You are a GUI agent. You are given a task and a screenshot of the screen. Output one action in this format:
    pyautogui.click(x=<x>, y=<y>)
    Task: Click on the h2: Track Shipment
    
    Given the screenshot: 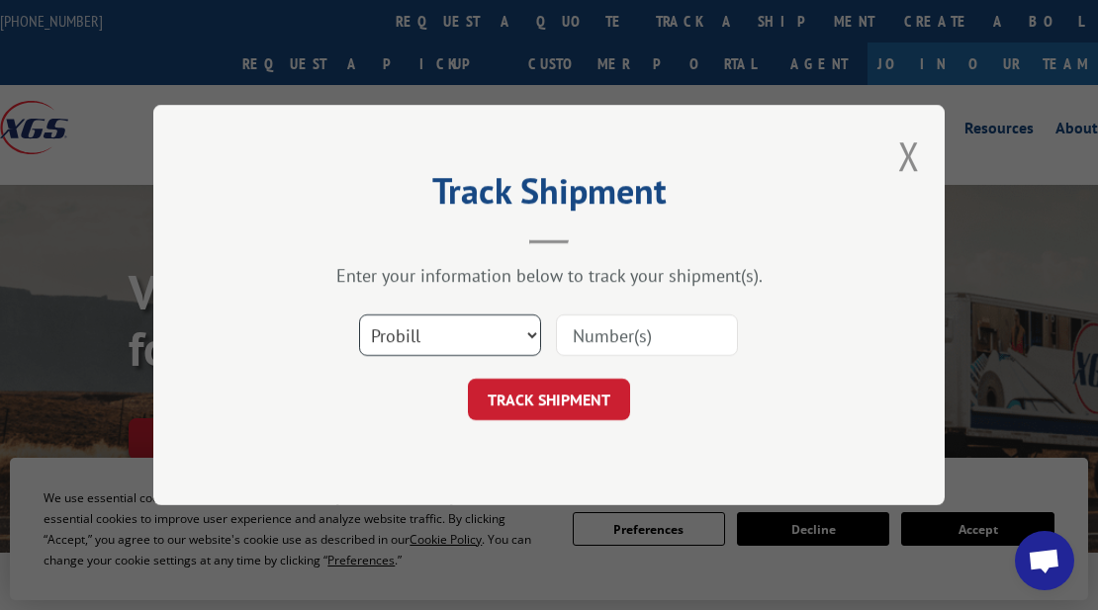 What is the action you would take?
    pyautogui.click(x=549, y=196)
    